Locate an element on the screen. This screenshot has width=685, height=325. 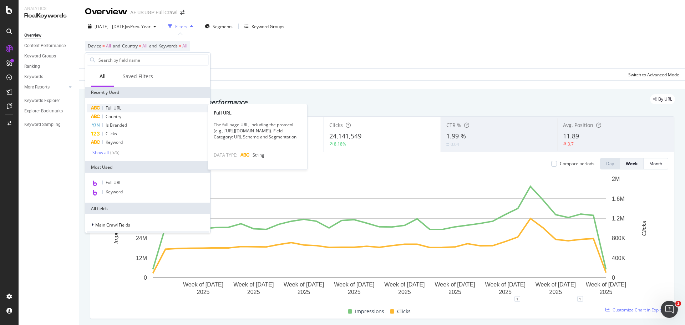
button: Week is located at coordinates (632, 164).